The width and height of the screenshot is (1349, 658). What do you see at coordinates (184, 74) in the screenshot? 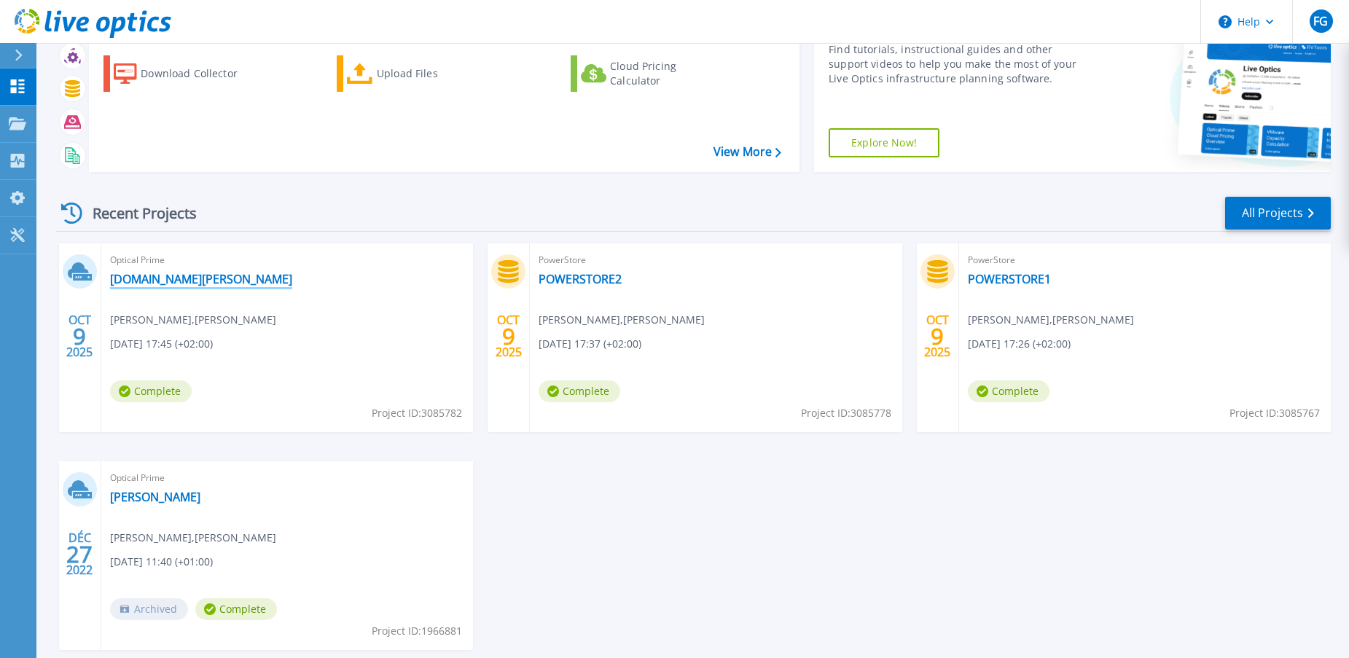
I see `a: Download Collector` at bounding box center [184, 74].